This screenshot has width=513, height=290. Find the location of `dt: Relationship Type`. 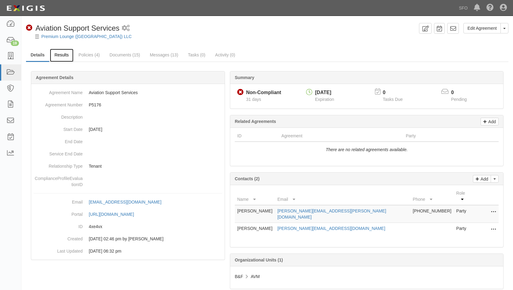

dt: Relationship Type is located at coordinates (58, 164).